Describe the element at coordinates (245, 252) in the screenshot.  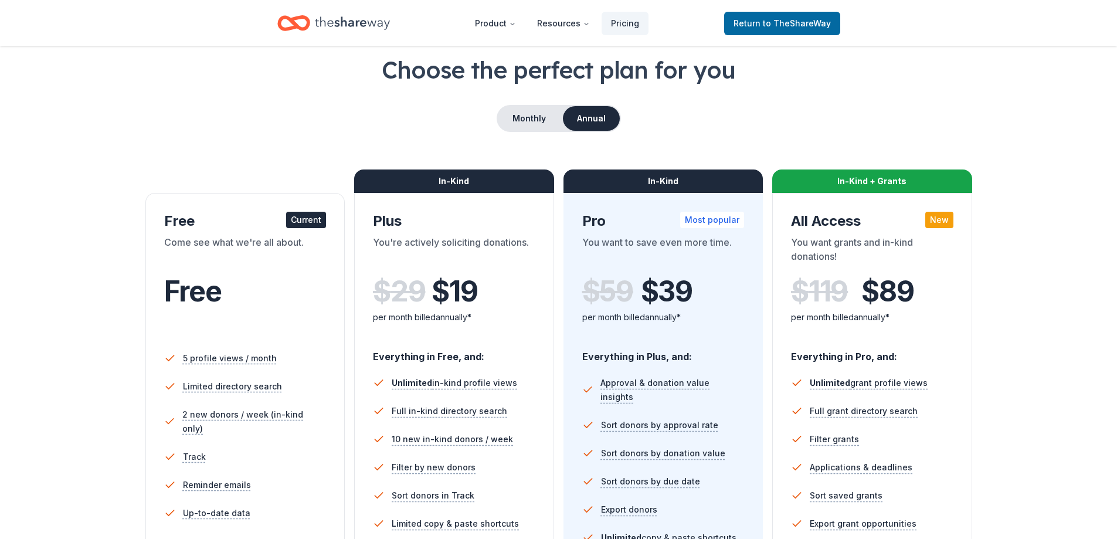
I see `div: Come see what we're all about.` at that location.